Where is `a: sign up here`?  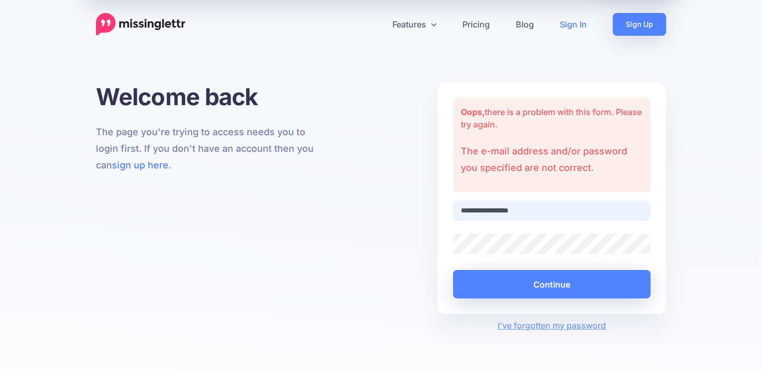
a: sign up here is located at coordinates (140, 165).